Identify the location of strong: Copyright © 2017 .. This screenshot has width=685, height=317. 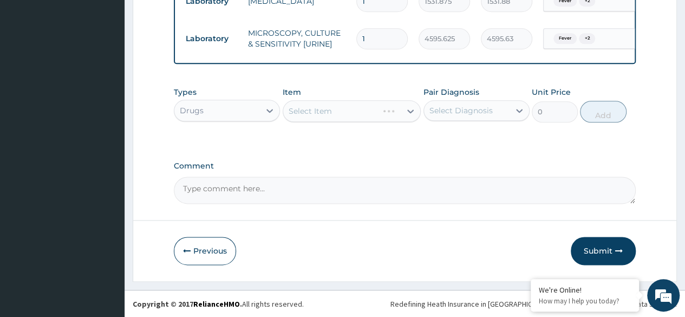
(187, 304).